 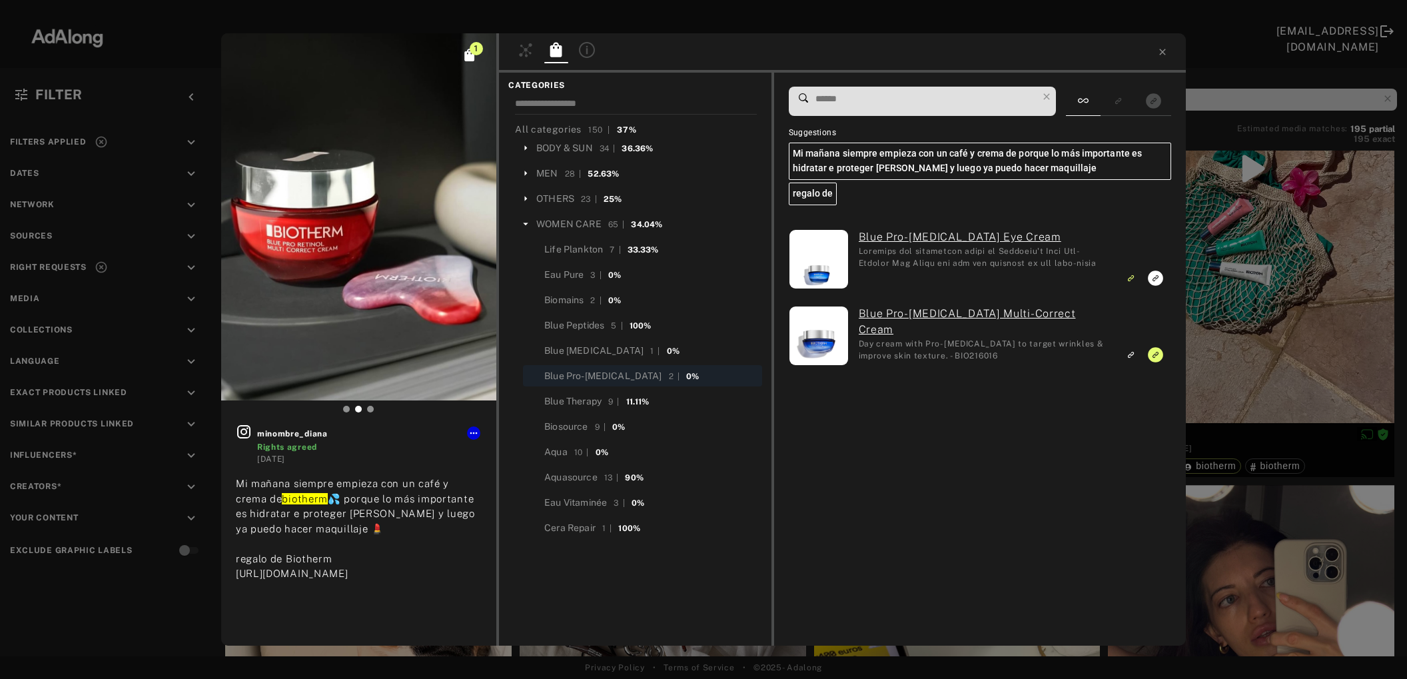 I want to click on div: Biomains, so click(x=563, y=300).